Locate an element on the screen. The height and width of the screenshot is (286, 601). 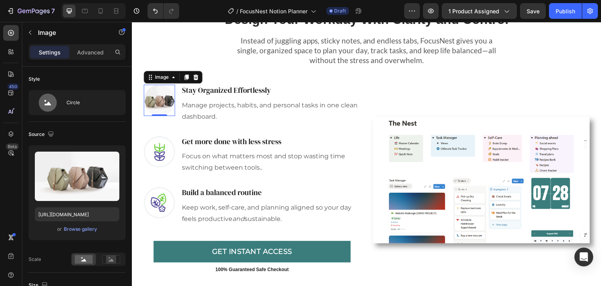
i: and is located at coordinates (106, 196).